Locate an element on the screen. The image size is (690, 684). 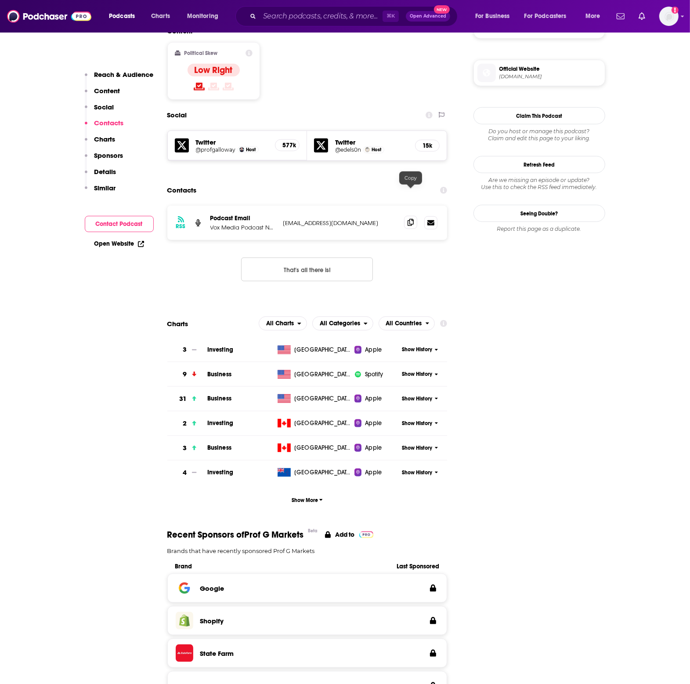
p: Podcast Email is located at coordinates (243, 218).